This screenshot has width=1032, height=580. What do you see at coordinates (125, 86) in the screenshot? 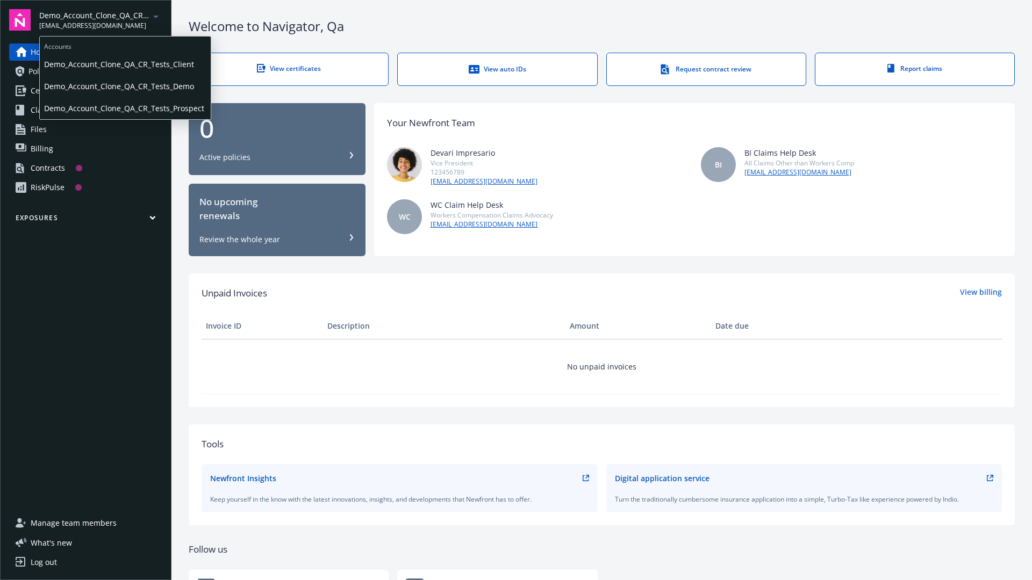
I see `span: Demo_Account_Clone_QA_CR_Tests_Demo` at bounding box center [125, 86].